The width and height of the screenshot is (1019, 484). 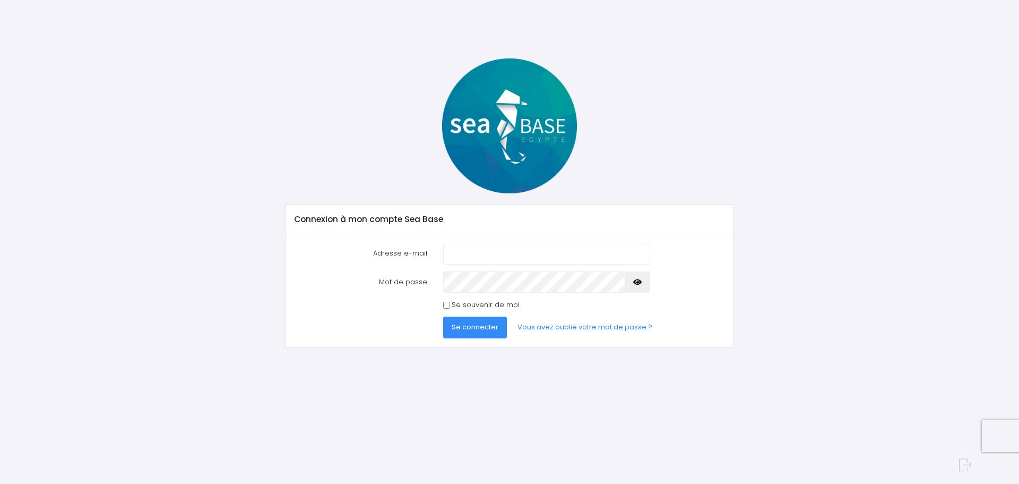 What do you see at coordinates (475, 327) in the screenshot?
I see `button: Se connecter` at bounding box center [475, 327].